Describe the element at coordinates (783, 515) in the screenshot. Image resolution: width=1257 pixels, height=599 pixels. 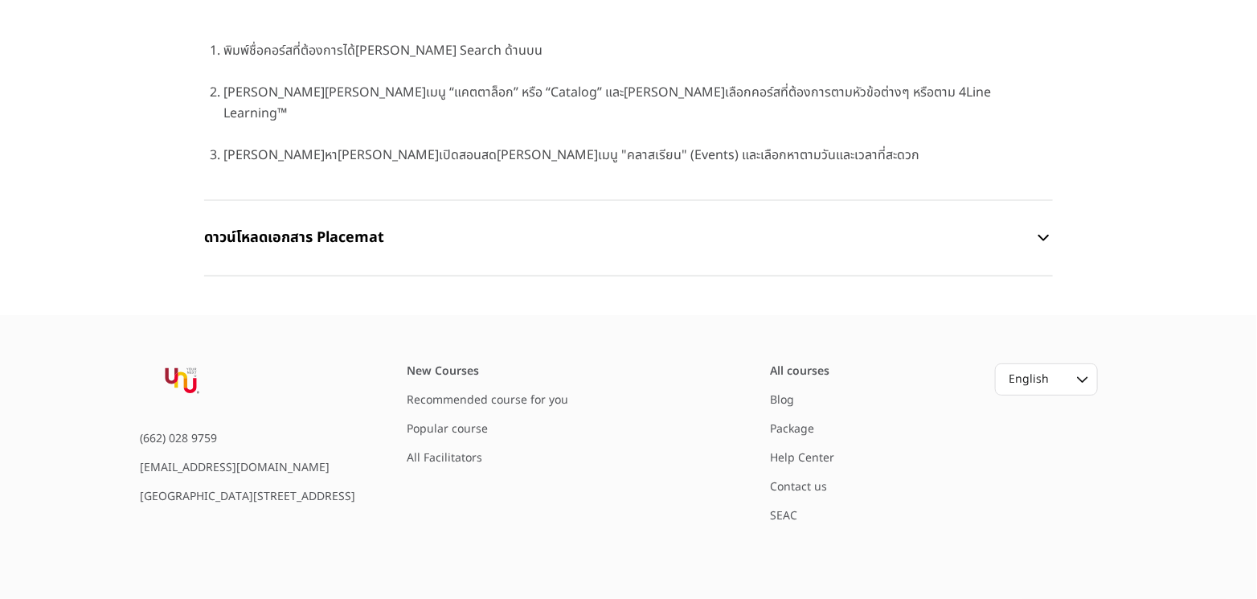
I see `a: SEAC` at that location.